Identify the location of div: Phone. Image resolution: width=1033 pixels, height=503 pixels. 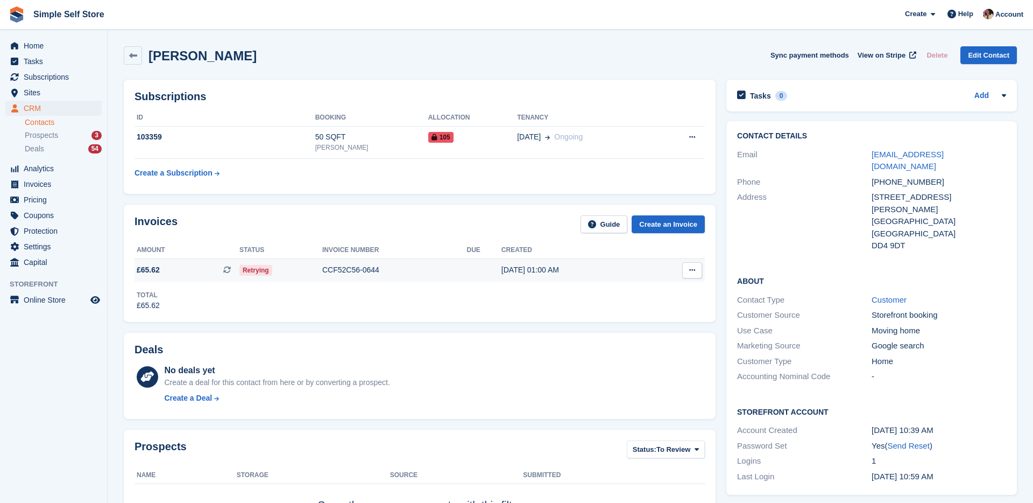
(805, 182).